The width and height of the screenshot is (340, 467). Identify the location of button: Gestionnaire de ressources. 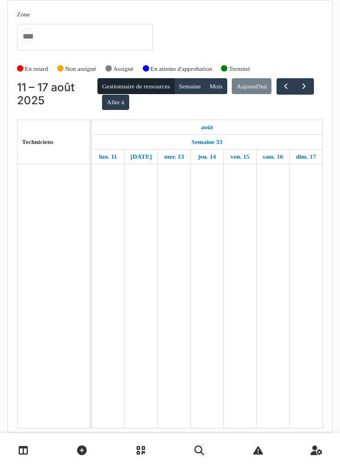
(136, 86).